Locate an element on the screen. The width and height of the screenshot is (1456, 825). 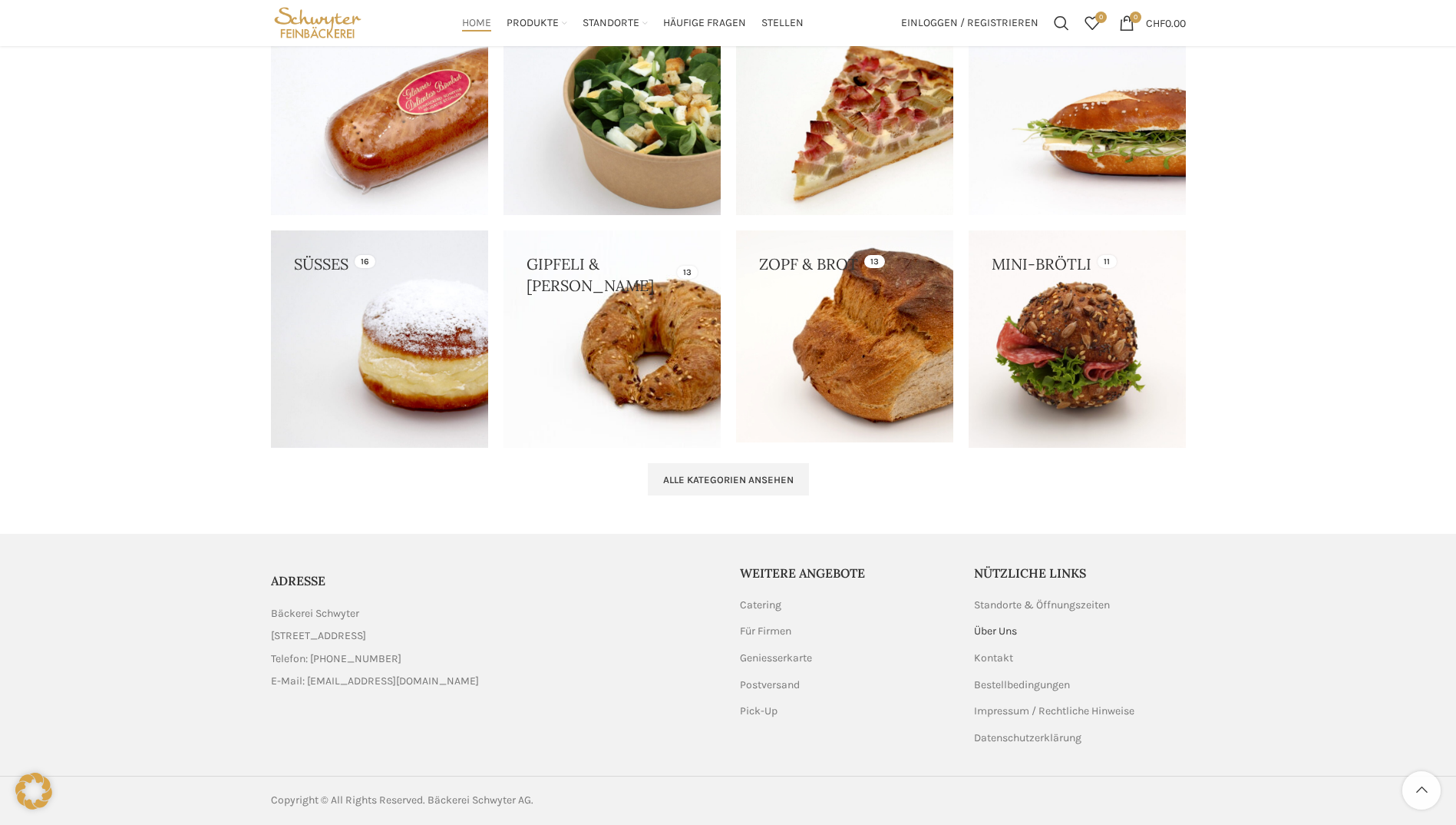
bdi: 0.00 is located at coordinates (1166, 22).